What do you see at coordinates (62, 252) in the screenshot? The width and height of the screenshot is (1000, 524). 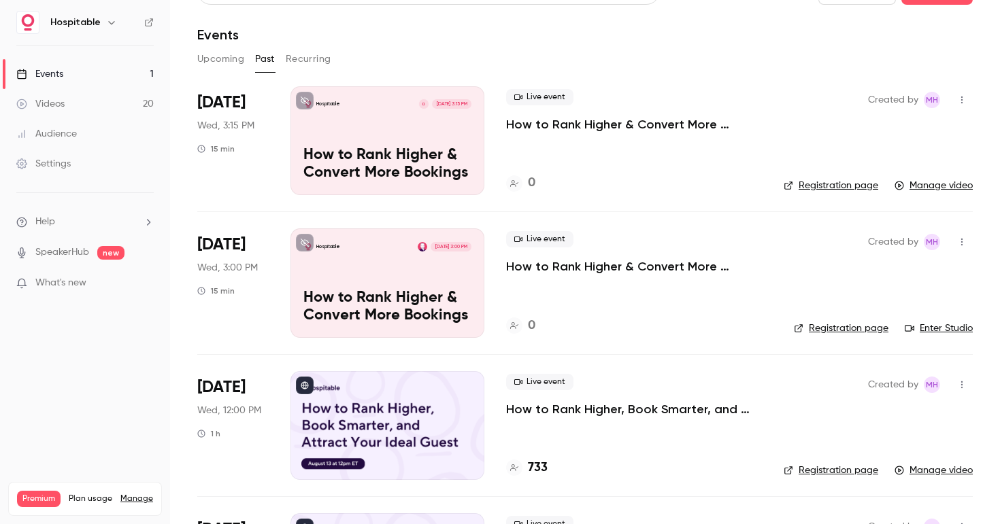 I see `a: SpeakerHub` at bounding box center [62, 252].